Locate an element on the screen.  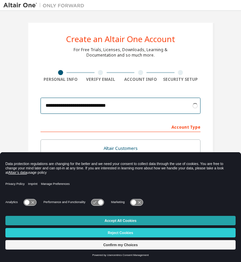
div: Account Info is located at coordinates (140, 79).